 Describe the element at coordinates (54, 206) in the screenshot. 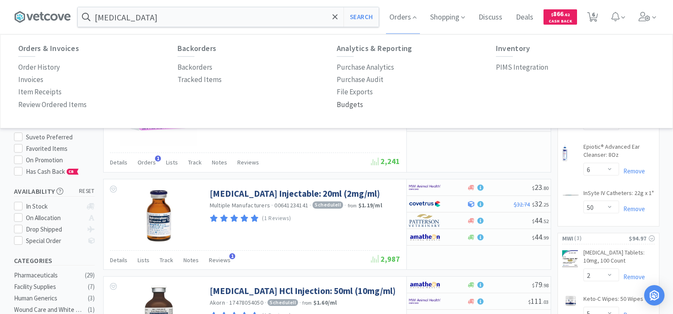

I see `div: In Stock` at that location.